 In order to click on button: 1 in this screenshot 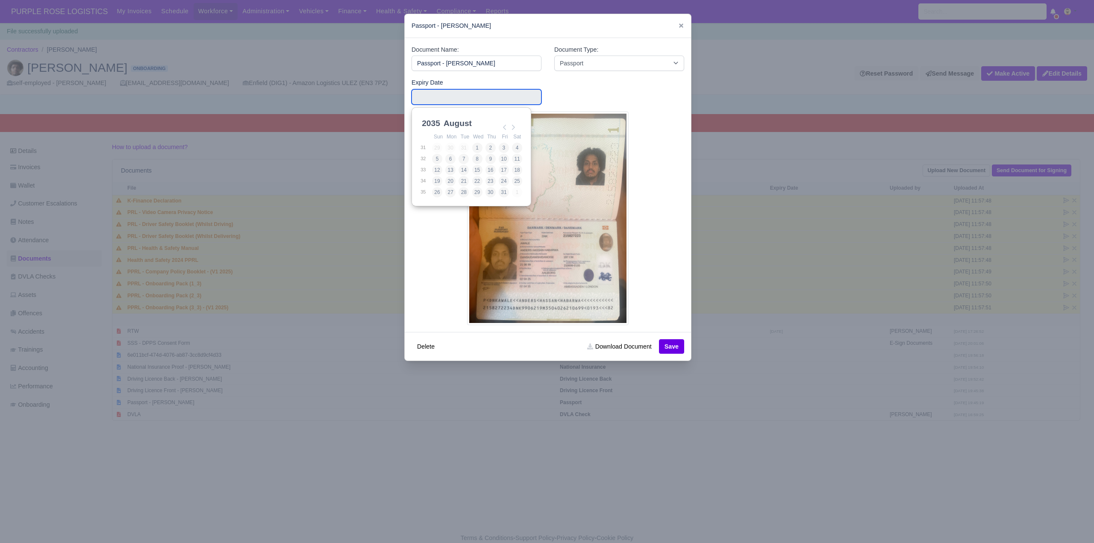, I will do `click(477, 148)`.